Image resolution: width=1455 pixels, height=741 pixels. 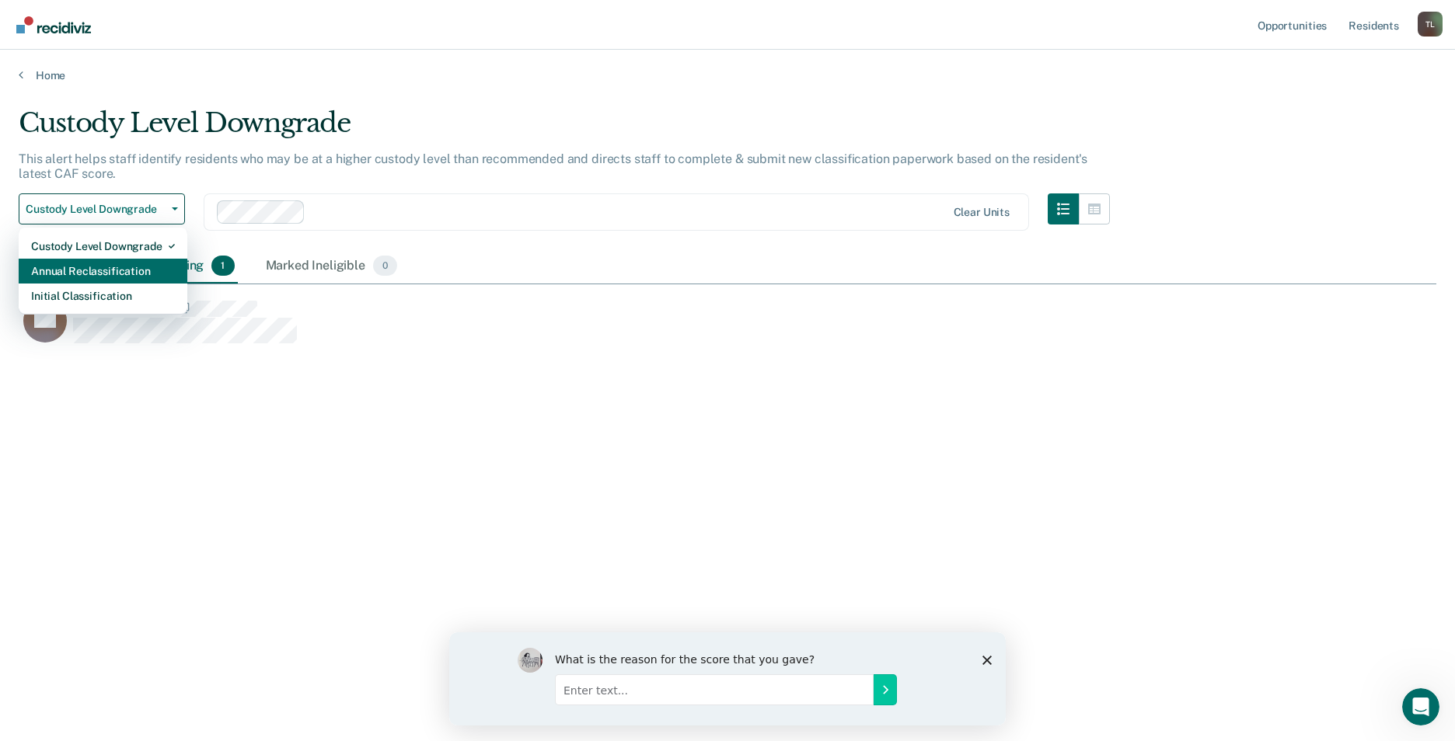 What do you see at coordinates (981, 212) in the screenshot?
I see `div: Clear units` at bounding box center [981, 212].